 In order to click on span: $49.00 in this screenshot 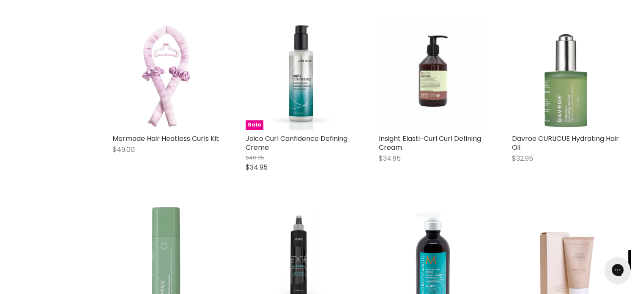, I will do `click(123, 149)`.